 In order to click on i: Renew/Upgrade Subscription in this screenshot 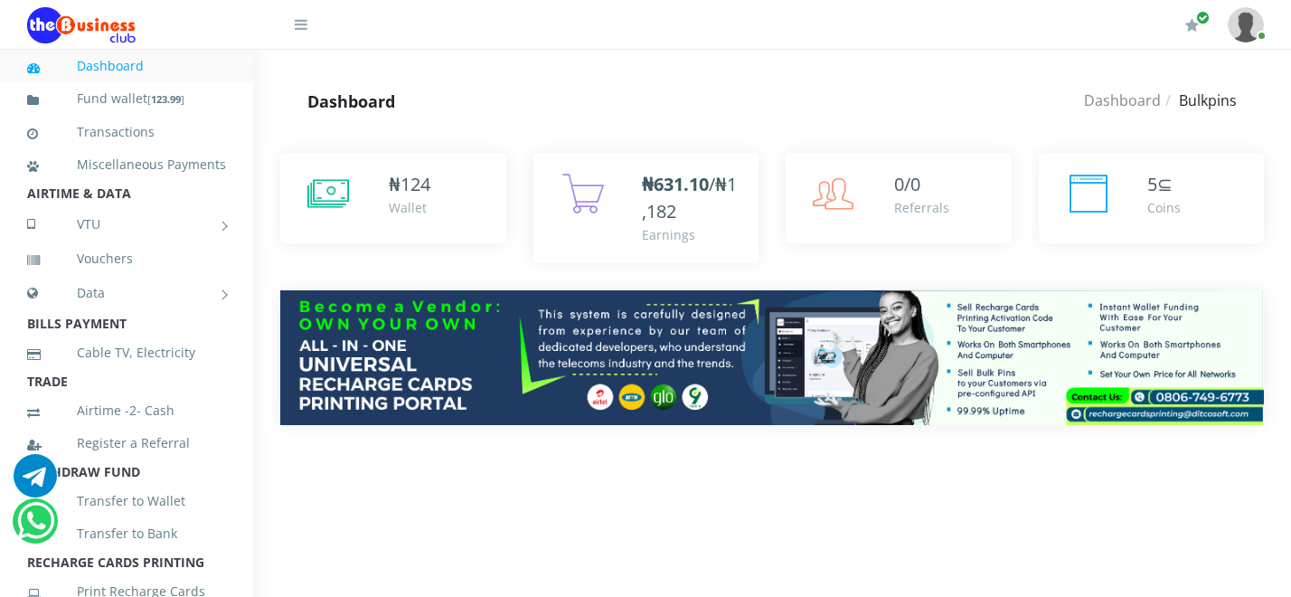, I will do `click(1191, 25)`.